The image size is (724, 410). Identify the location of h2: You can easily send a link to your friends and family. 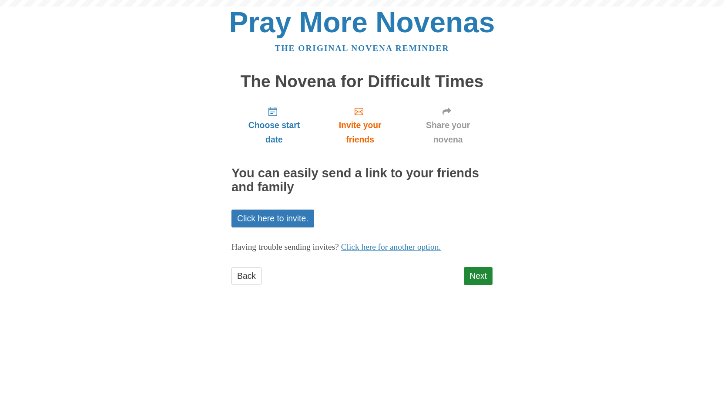
(362, 180).